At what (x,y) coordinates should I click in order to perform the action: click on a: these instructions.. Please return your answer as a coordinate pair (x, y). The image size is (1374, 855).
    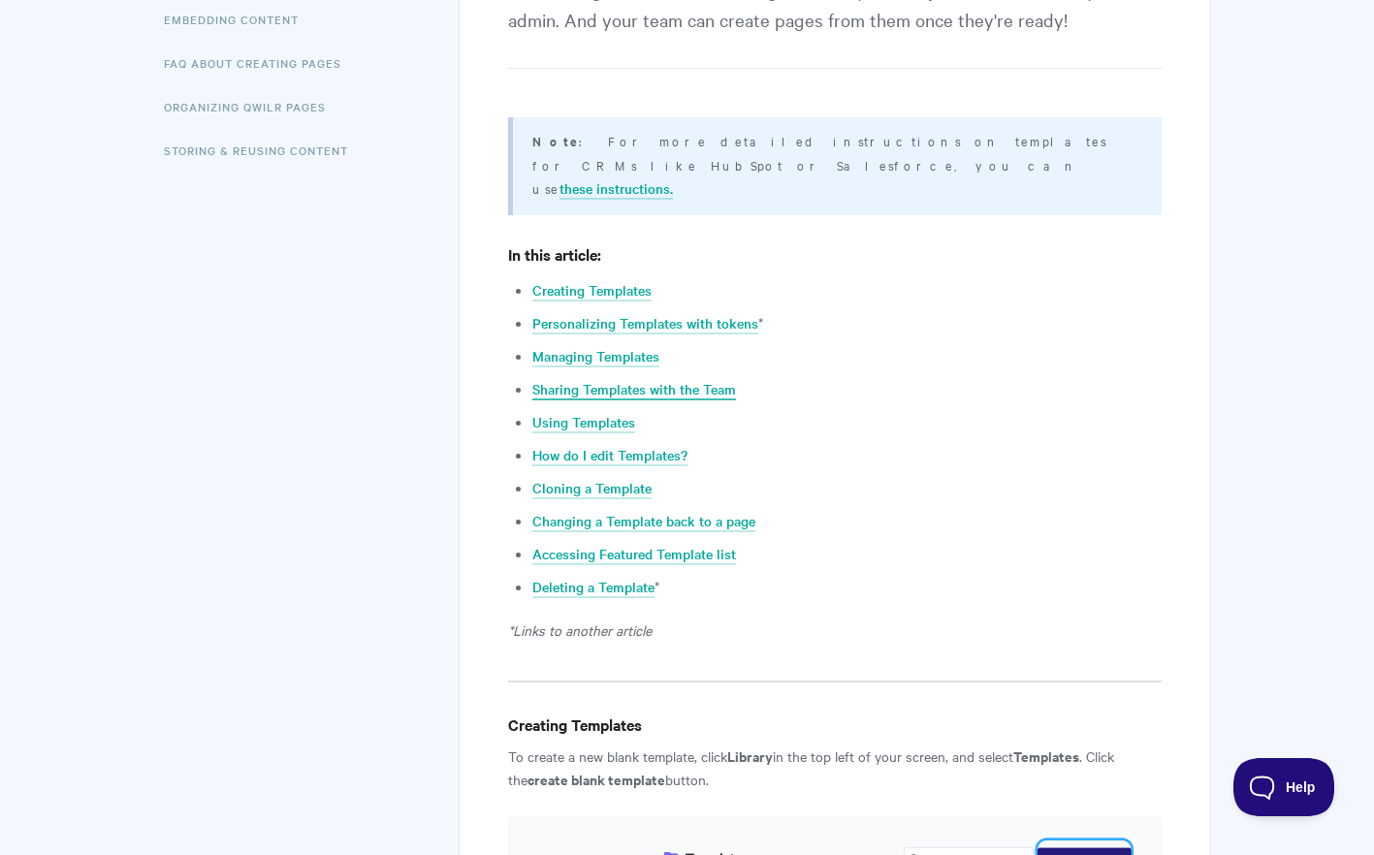
    Looking at the image, I should click on (616, 189).